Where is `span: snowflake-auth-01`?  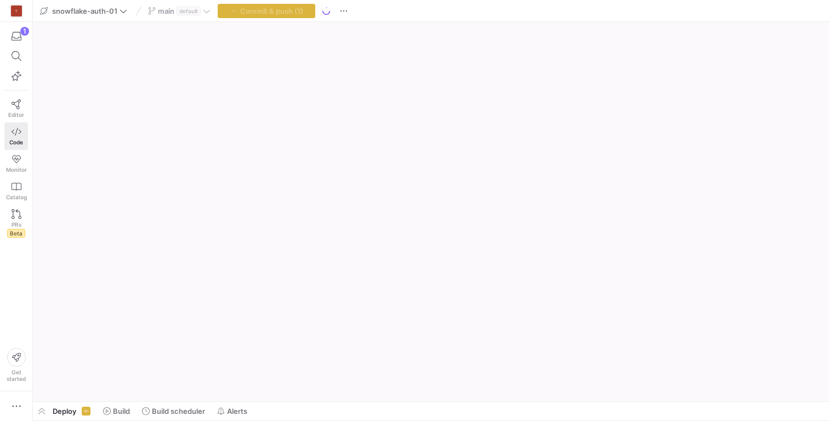
span: snowflake-auth-01 is located at coordinates (84, 11).